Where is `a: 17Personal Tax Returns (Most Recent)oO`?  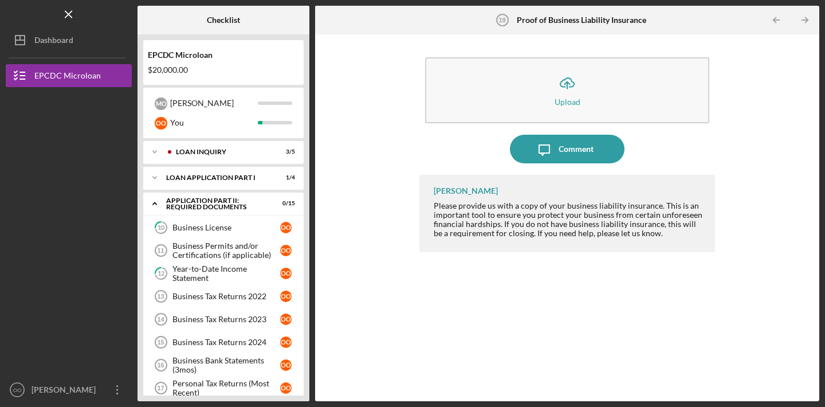
a: 17Personal Tax Returns (Most Recent)oO is located at coordinates (223, 388).